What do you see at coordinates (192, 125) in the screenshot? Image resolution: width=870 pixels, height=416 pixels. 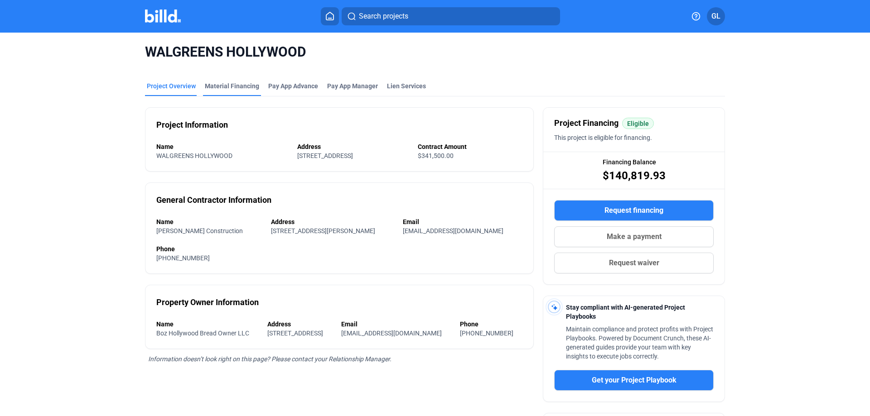 I see `div: Project Information` at bounding box center [192, 125].